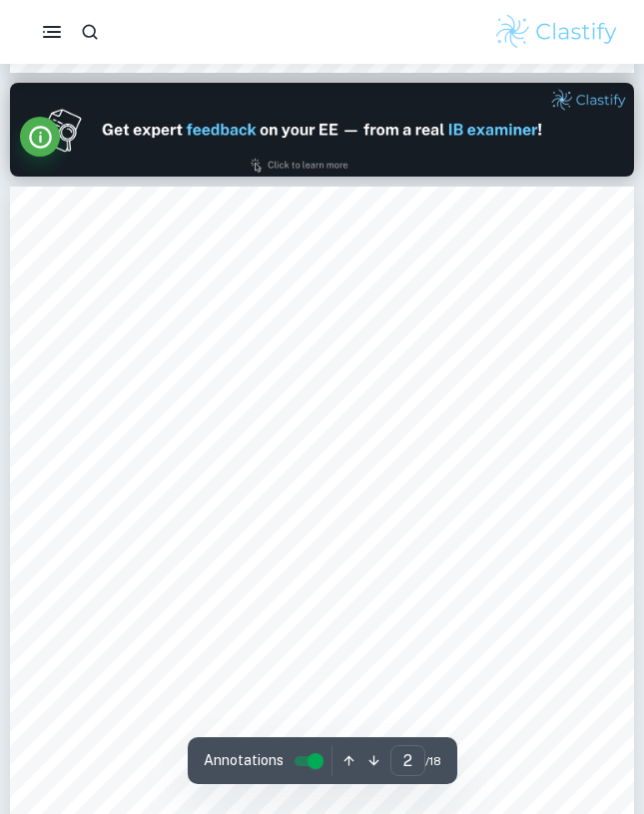 The height and width of the screenshot is (814, 644). Describe the element at coordinates (556, 32) in the screenshot. I see `img: Clastify logo` at that location.